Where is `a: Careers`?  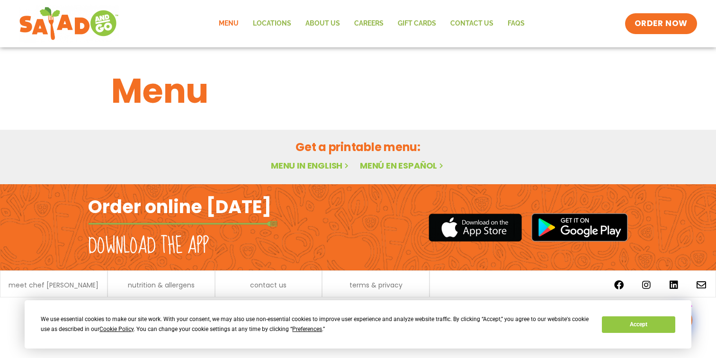
a: Careers is located at coordinates (369, 24).